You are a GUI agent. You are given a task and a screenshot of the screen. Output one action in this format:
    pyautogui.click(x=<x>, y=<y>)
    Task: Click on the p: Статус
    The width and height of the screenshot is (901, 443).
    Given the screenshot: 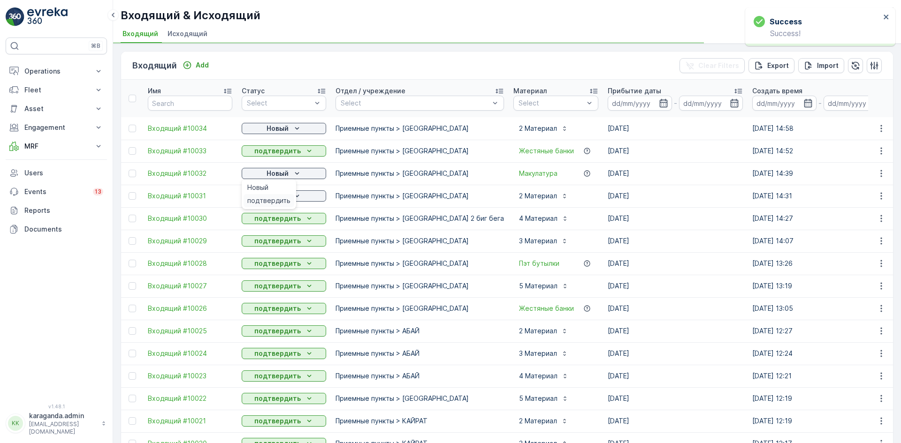 What is the action you would take?
    pyautogui.click(x=253, y=91)
    